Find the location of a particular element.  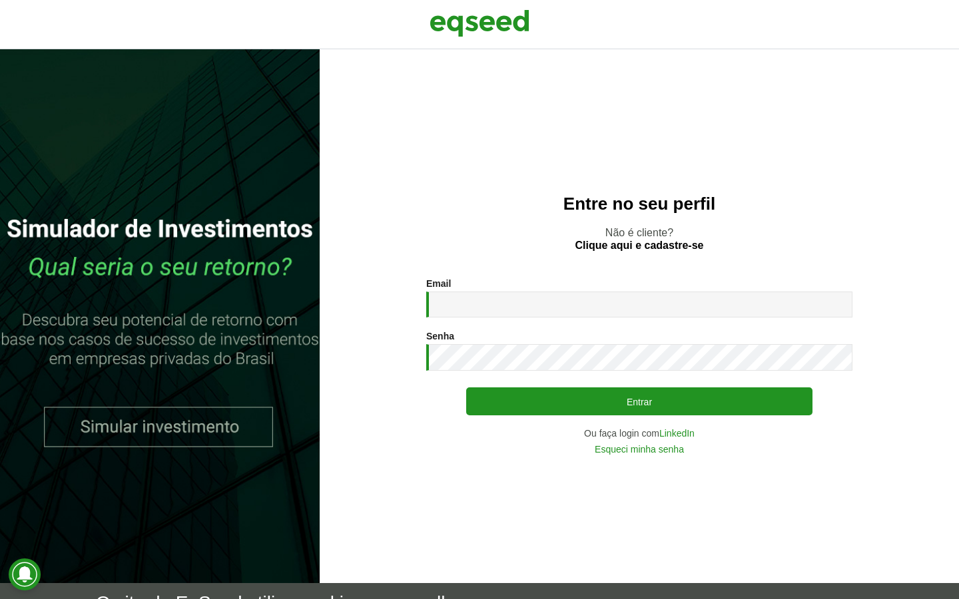

img: EqSeed Logo is located at coordinates (479, 23).